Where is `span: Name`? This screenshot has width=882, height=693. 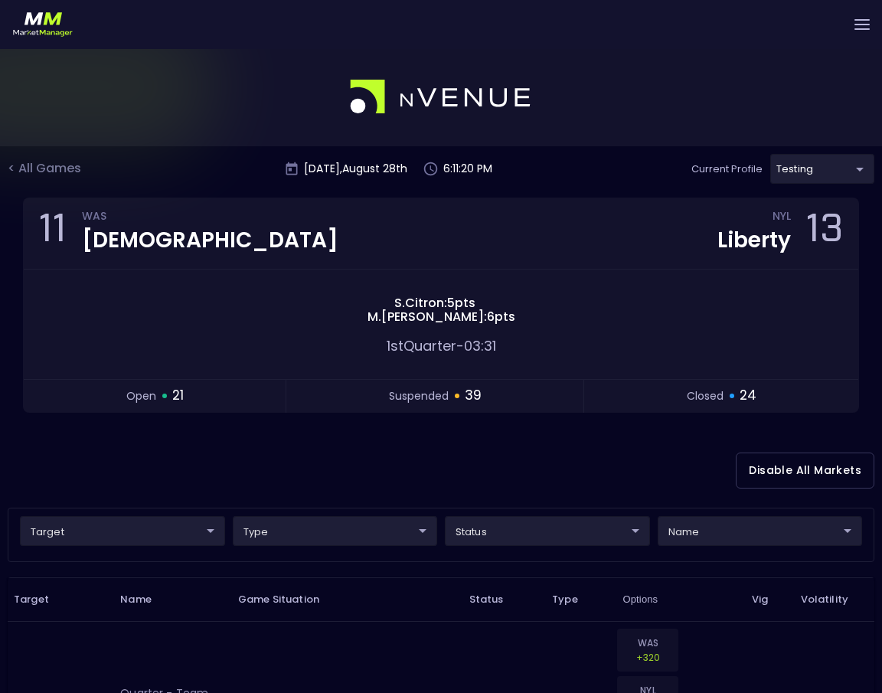 span: Name is located at coordinates (145, 599).